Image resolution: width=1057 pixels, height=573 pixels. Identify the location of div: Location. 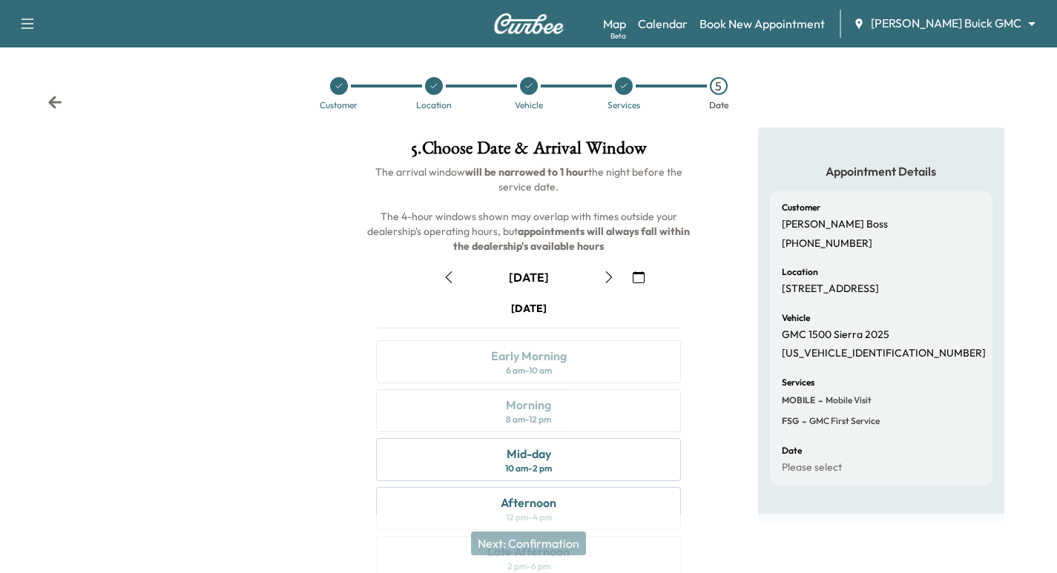
(434, 105).